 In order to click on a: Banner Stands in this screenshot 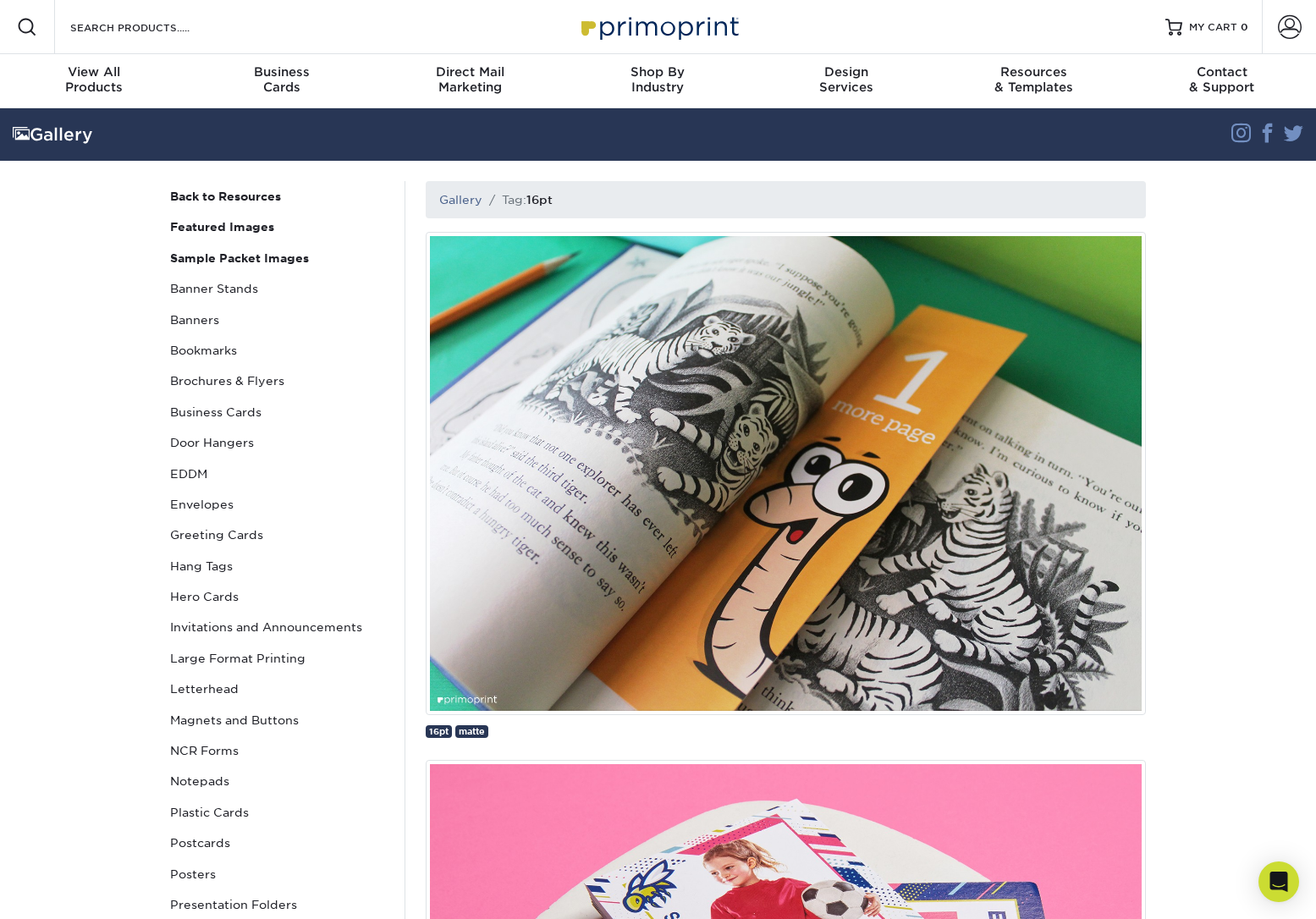, I will do `click(277, 289)`.